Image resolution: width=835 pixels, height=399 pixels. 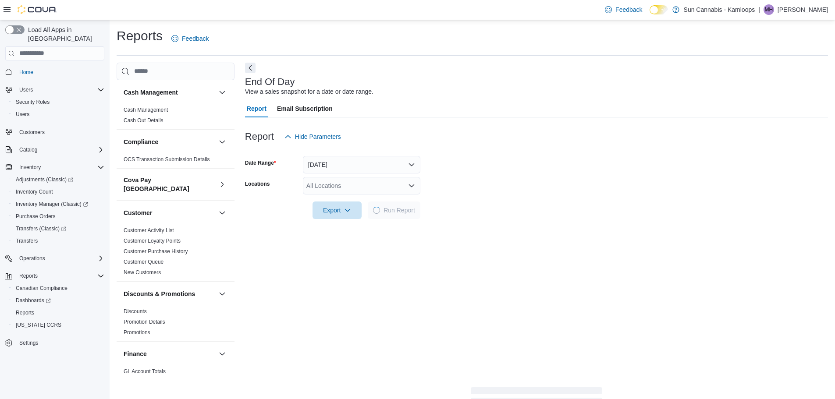 I want to click on span: Operations, so click(x=32, y=259).